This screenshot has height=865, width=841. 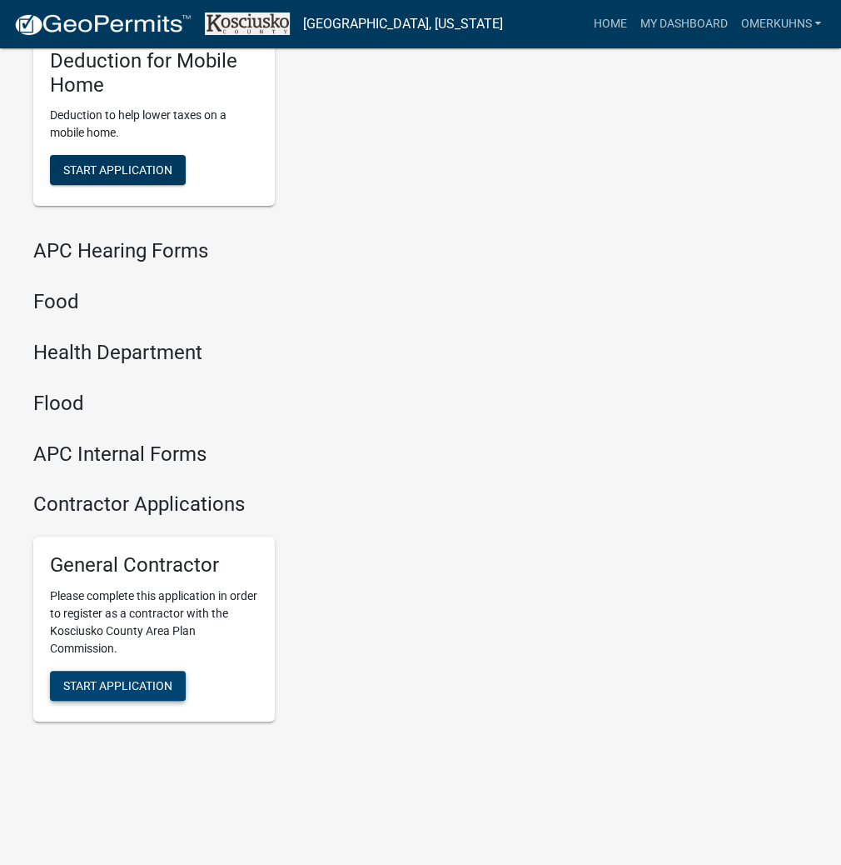 What do you see at coordinates (610, 24) in the screenshot?
I see `a: Home` at bounding box center [610, 24].